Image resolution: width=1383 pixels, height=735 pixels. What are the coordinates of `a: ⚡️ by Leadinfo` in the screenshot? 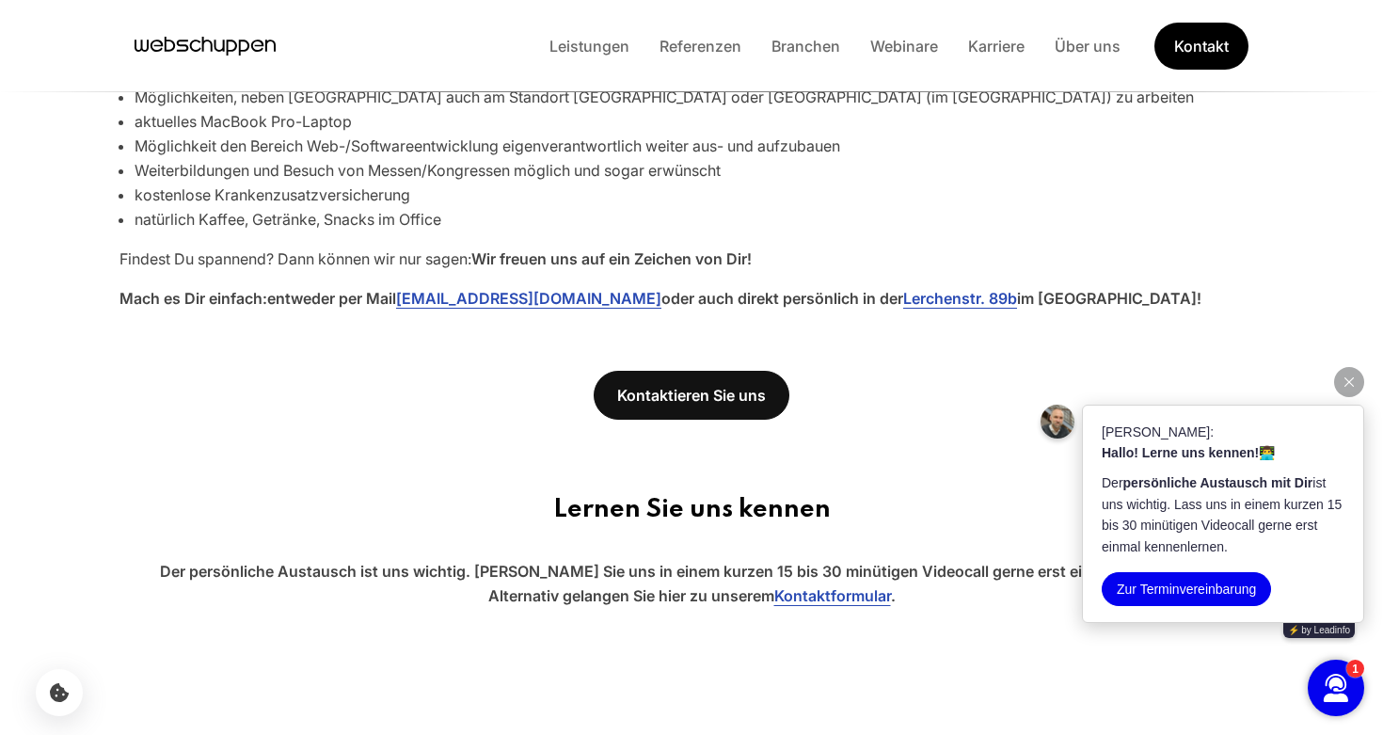 It's located at (297, 282).